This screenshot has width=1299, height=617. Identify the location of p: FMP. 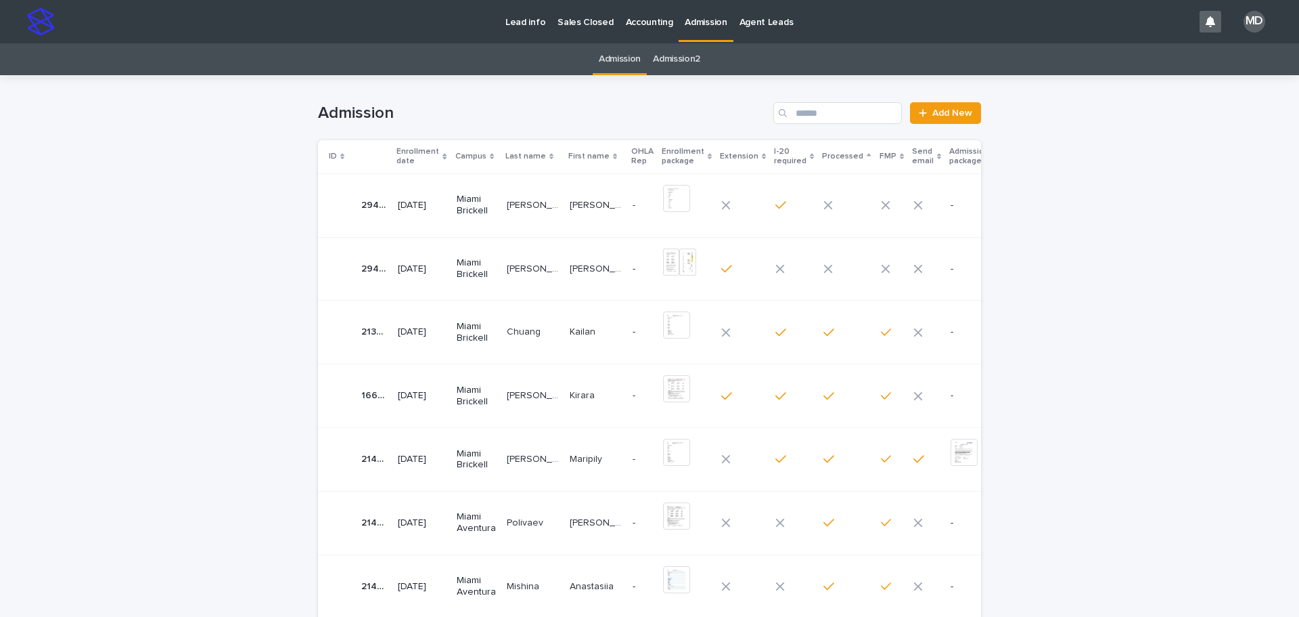
(888, 156).